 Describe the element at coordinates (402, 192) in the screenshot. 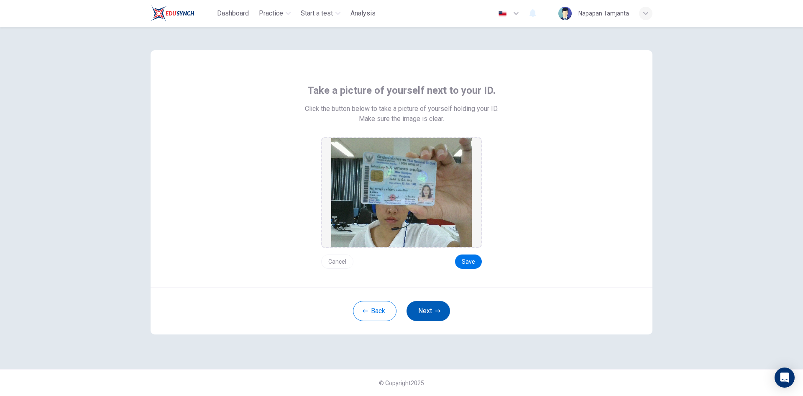

I see `img: preview screemshot` at that location.